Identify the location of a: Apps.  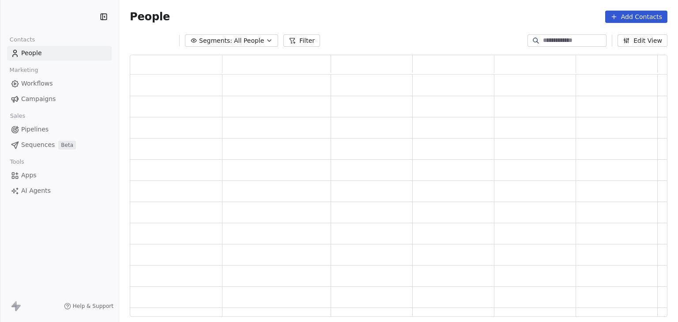
(59, 175).